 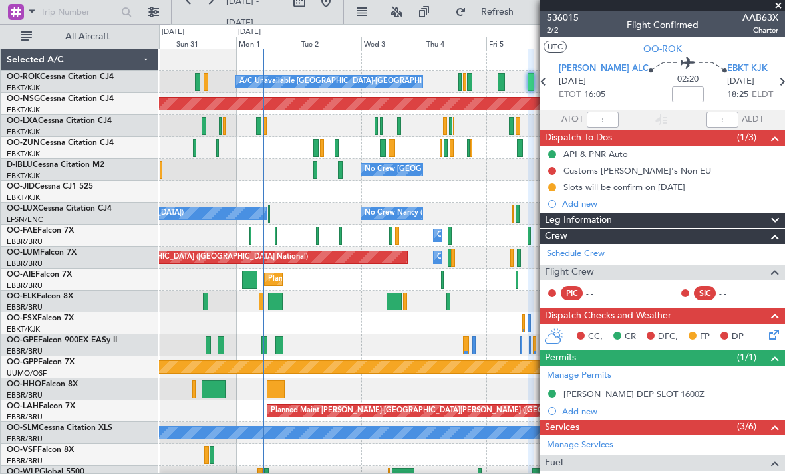 I want to click on span: CC,, so click(x=595, y=337).